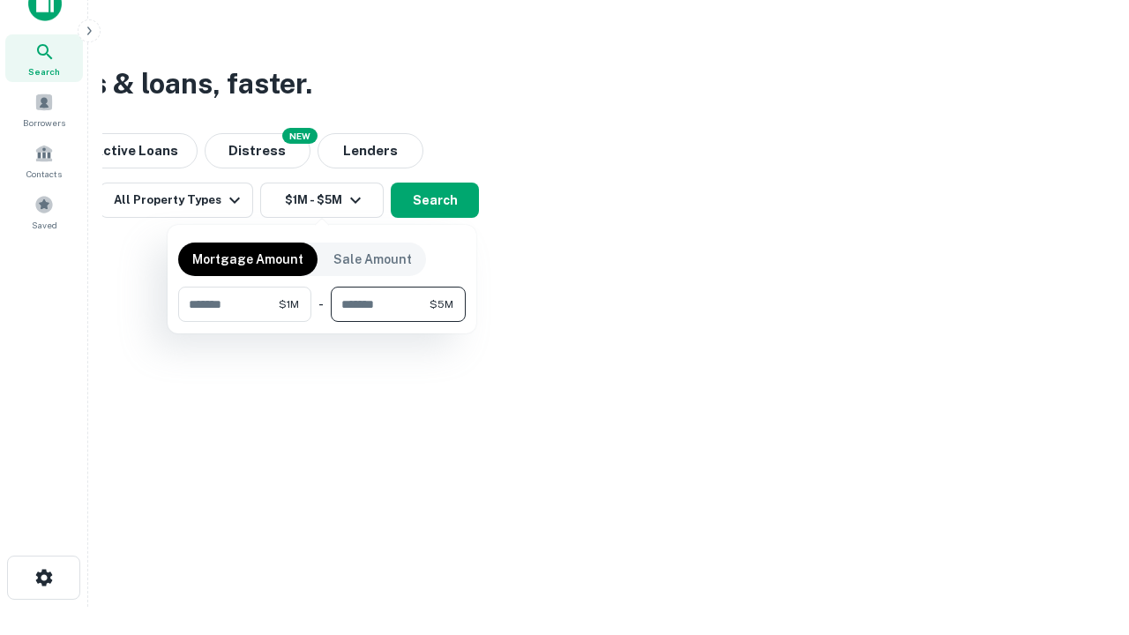  I want to click on span: $1M, so click(288, 304).